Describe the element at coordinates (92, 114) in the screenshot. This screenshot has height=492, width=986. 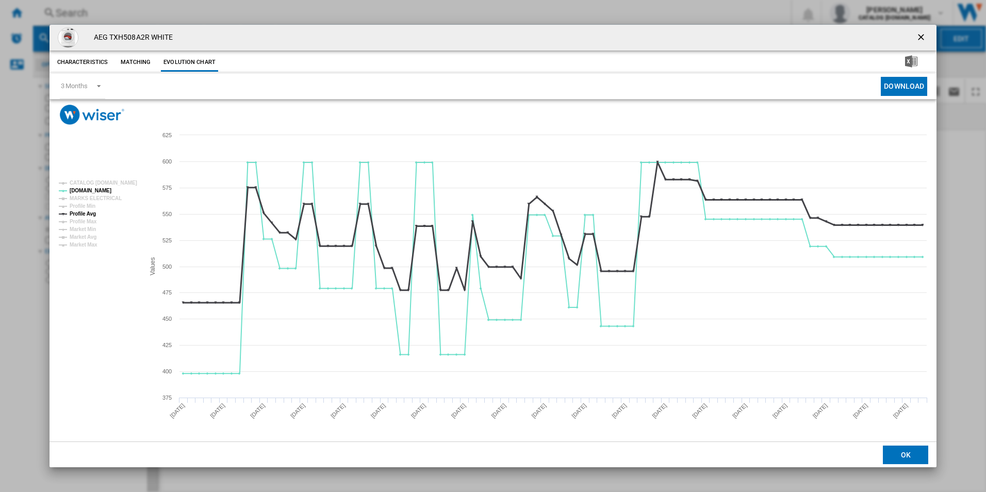
I see `img: logo_wiser_300x94.png` at that location.